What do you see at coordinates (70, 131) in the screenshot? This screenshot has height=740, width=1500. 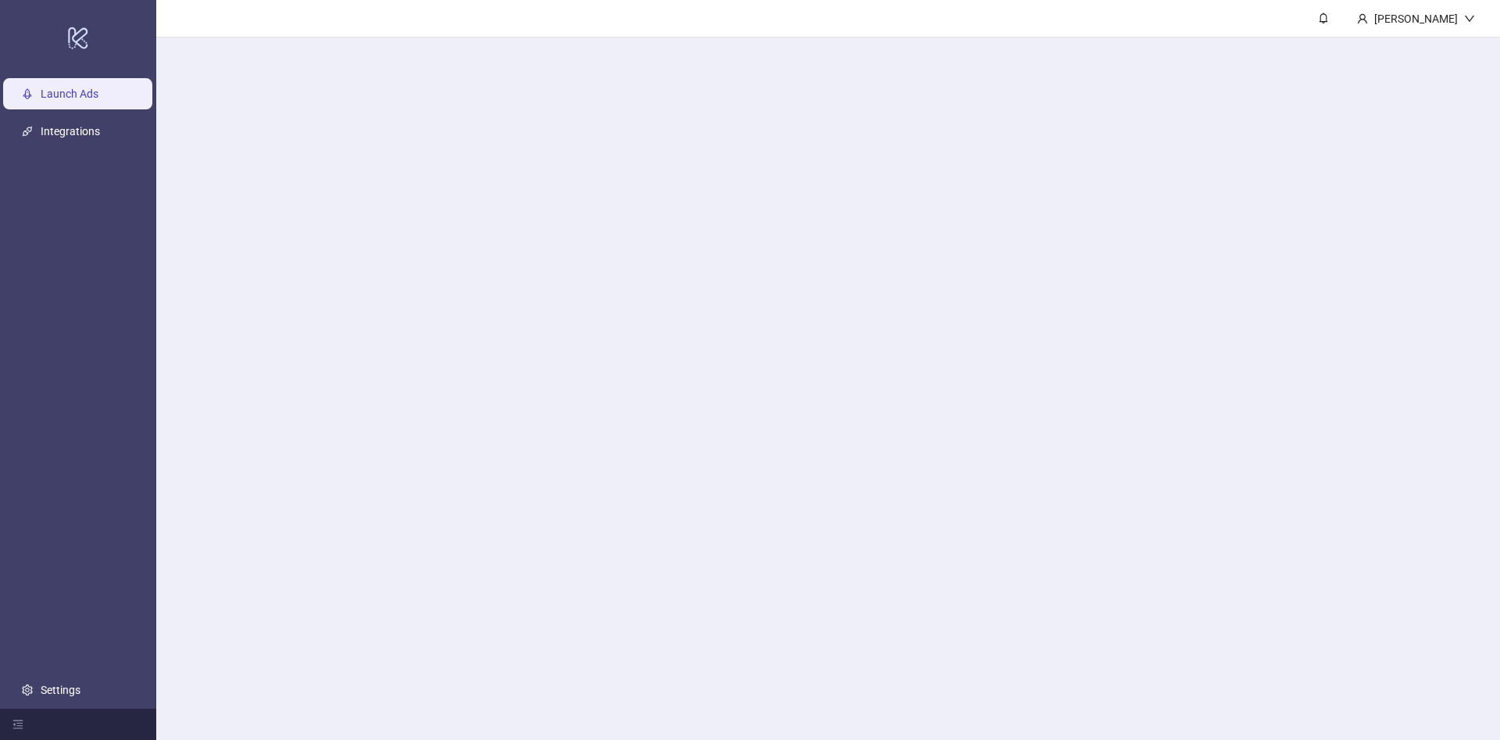 I see `a: Integrations` at bounding box center [70, 131].